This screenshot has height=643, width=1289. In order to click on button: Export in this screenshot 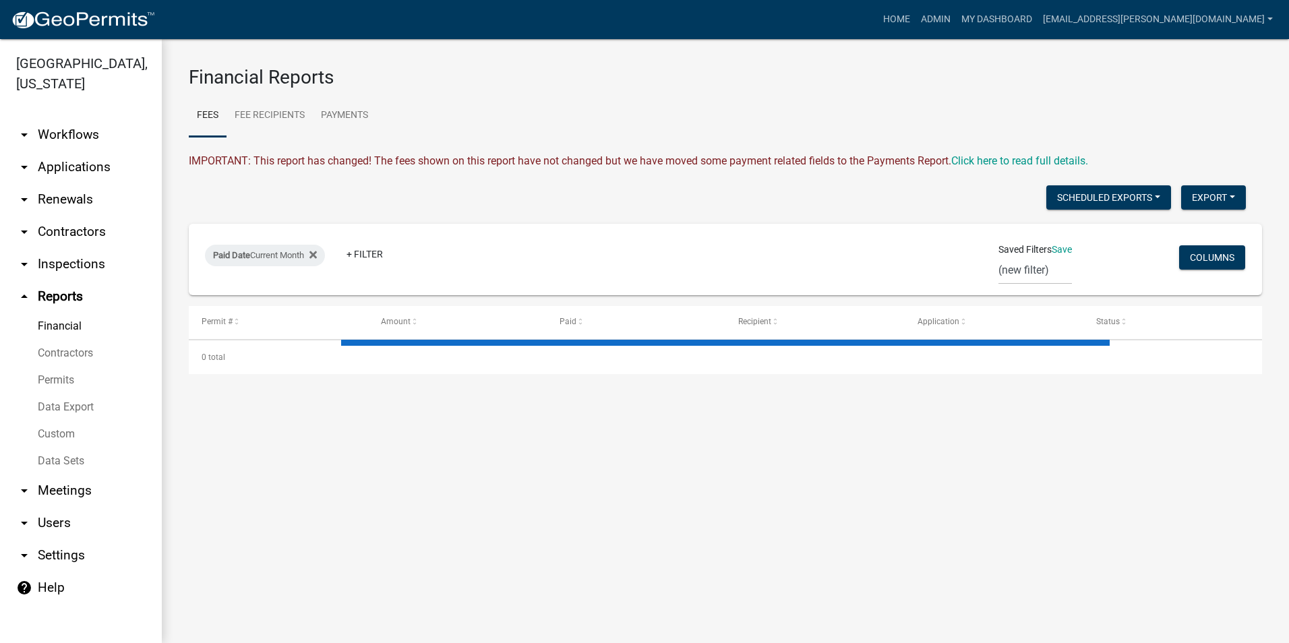, I will do `click(1213, 197)`.